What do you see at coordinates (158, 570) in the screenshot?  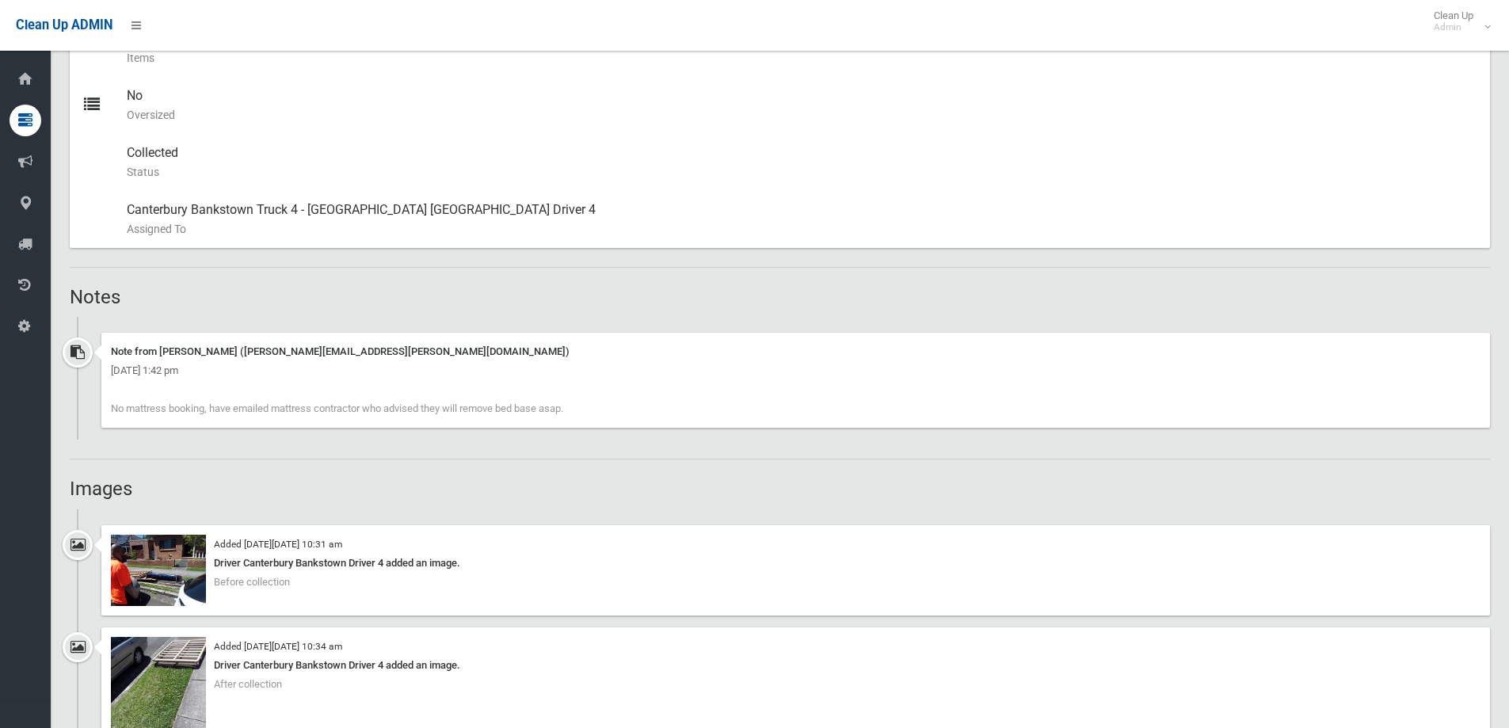 I see `img: 2025-10-0310.30.252595246030235867248.jpg` at bounding box center [158, 570].